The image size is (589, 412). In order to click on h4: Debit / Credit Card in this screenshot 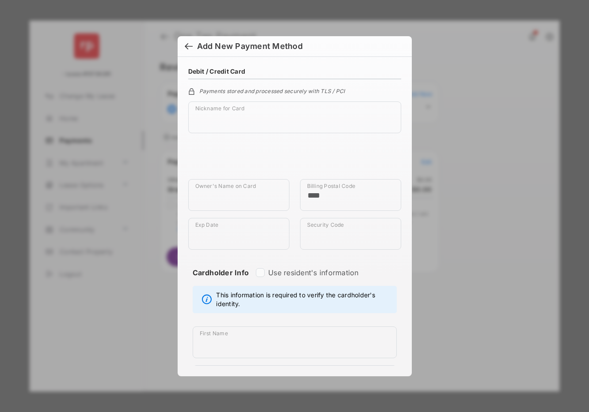, I will do `click(217, 71)`.